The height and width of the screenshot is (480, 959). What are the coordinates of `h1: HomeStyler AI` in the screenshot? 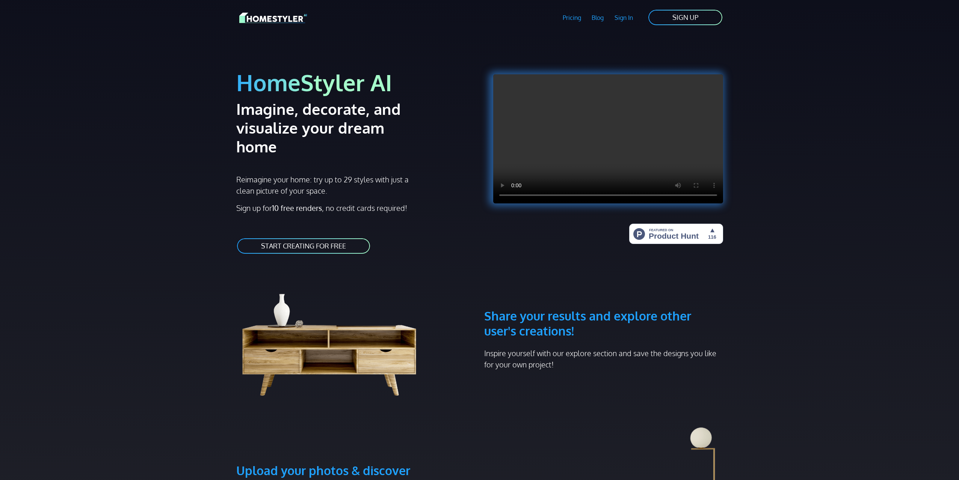 It's located at (356, 82).